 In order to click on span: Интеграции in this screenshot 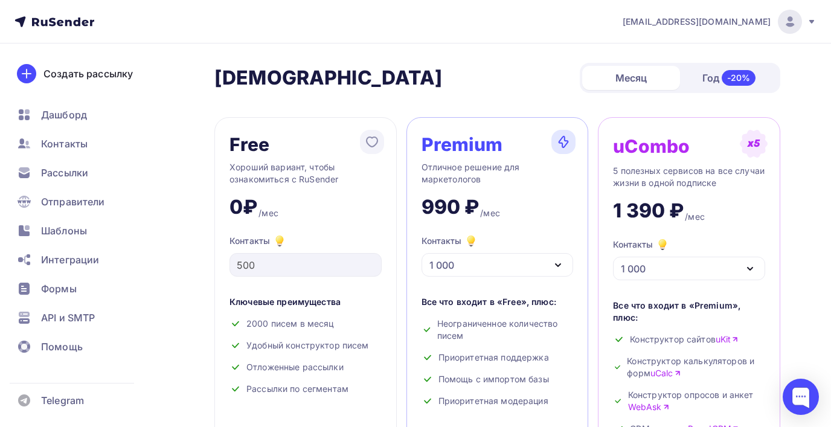, I will do `click(70, 260)`.